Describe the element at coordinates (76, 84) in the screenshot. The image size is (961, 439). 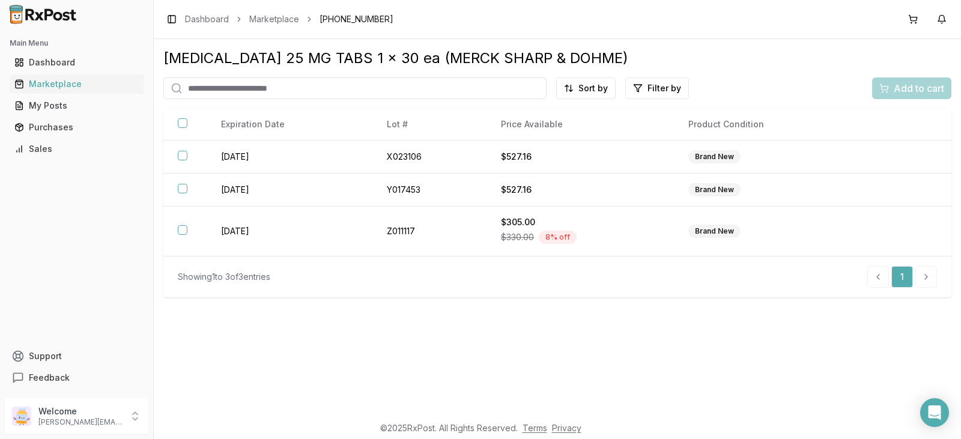
I see `div: Marketplace` at that location.